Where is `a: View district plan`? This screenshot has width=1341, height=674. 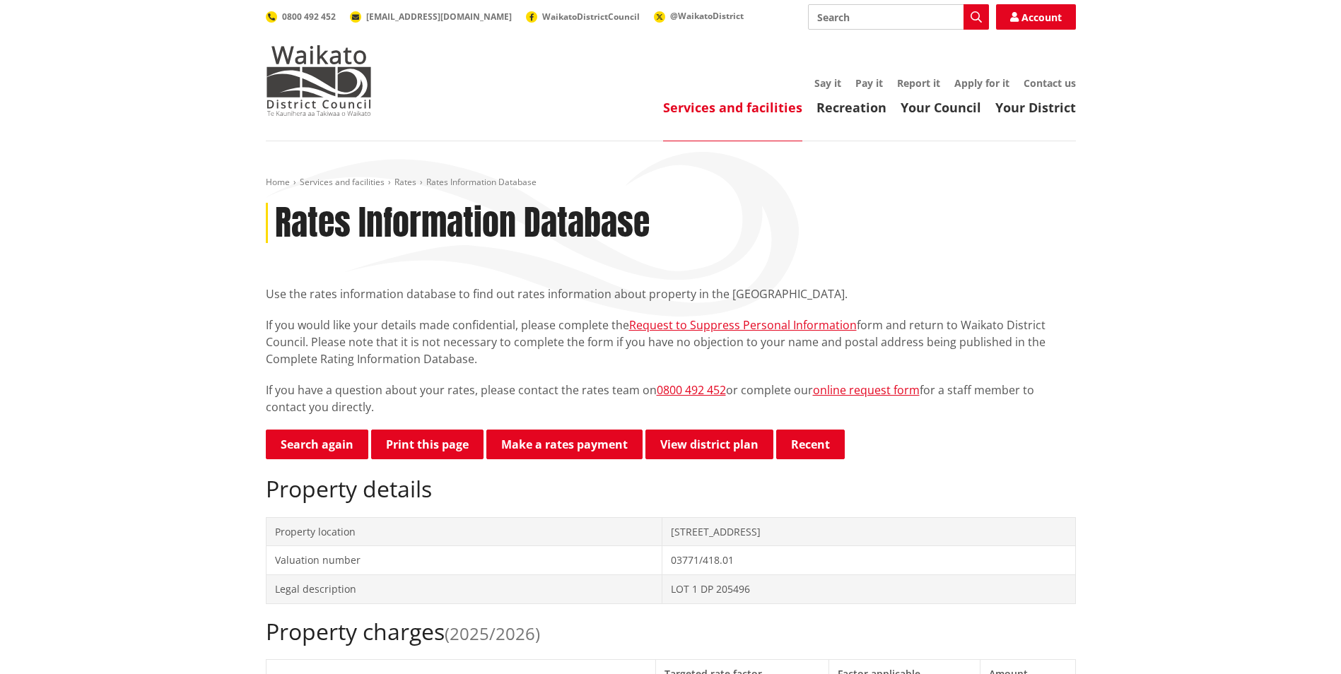
a: View district plan is located at coordinates (709, 444).